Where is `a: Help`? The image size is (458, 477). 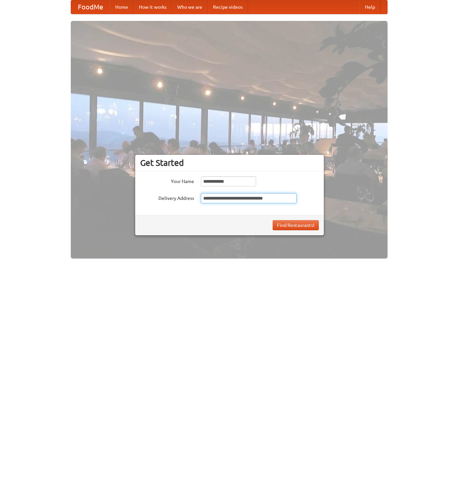 a: Help is located at coordinates (370, 7).